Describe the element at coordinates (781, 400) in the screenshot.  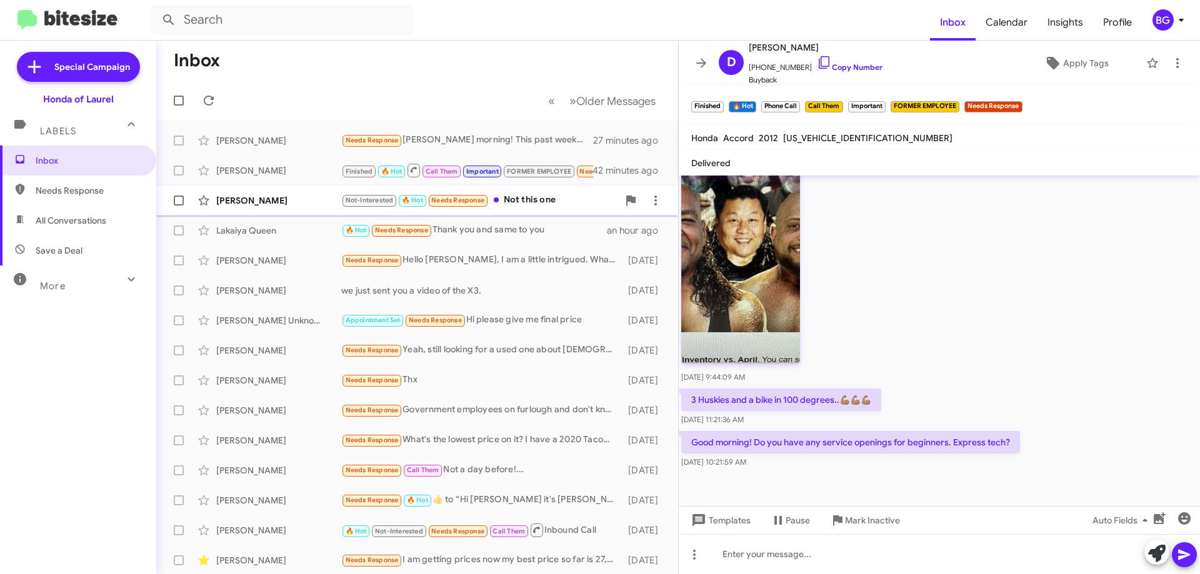
I see `p: 3 Huskies and a bike in 100 degrees..💪🏽💪🏽💪🏽` at that location.